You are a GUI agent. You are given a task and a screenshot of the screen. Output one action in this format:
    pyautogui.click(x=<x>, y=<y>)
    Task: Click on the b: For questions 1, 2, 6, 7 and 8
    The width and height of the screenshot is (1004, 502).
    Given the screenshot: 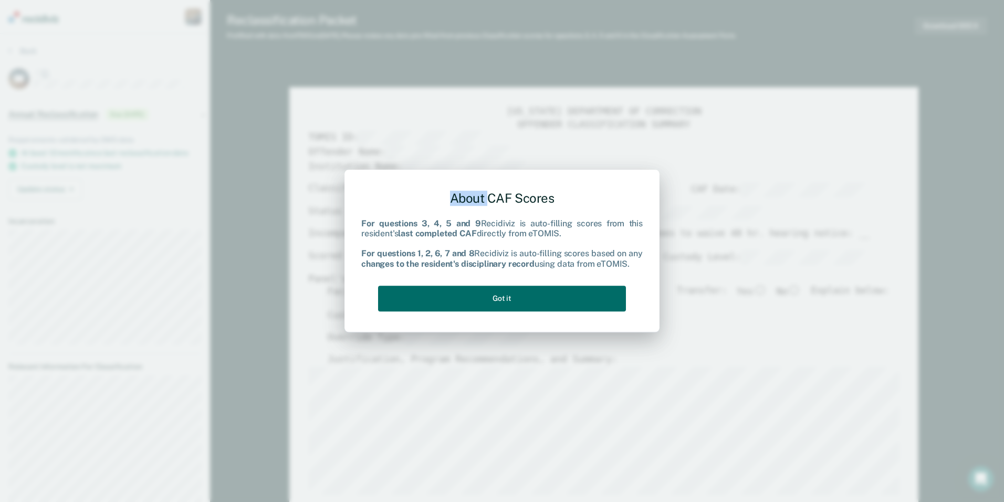 What is the action you would take?
    pyautogui.click(x=417, y=254)
    